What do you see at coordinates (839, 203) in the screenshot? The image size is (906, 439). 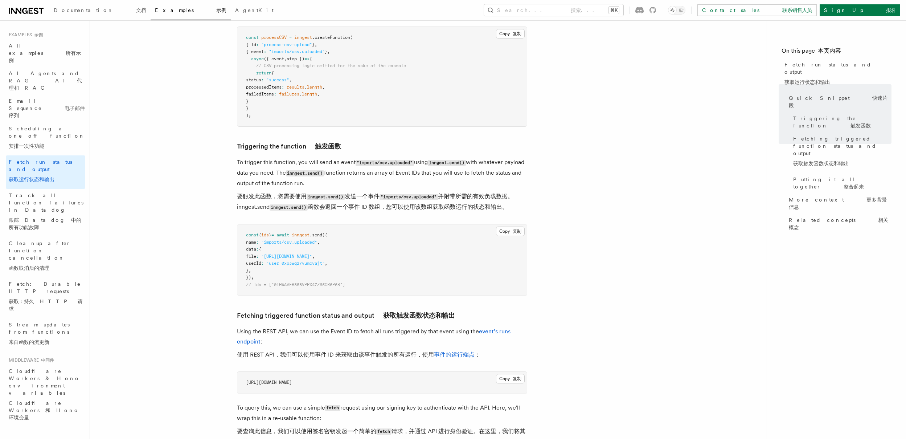 I see `a: More context 更多背景信息` at bounding box center [839, 203].